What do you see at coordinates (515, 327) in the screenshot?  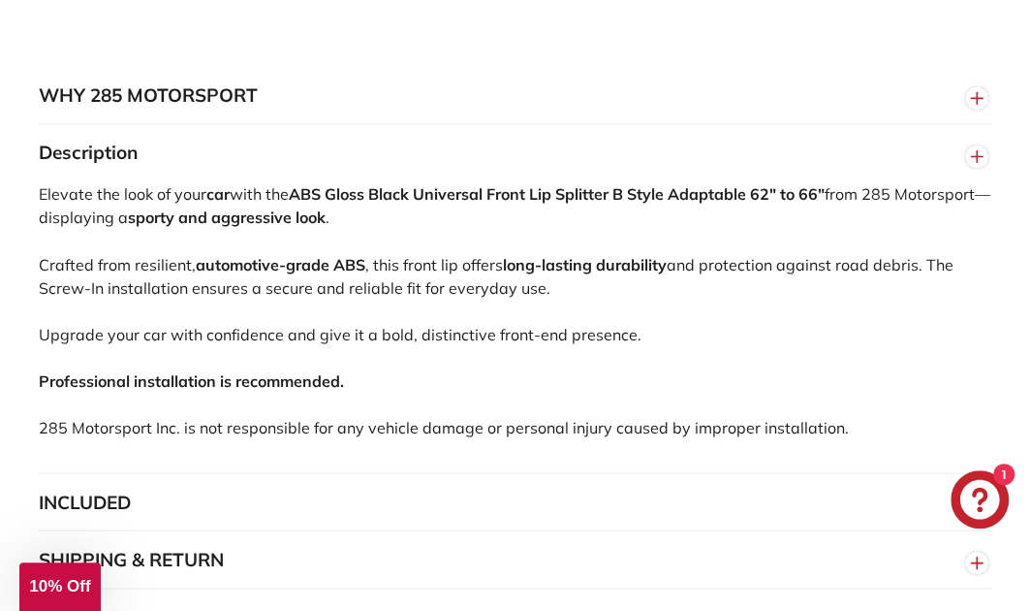 I see `div: Elevate the look of your with the from 285 Motorsport—displaying a . Crafted from resilient, , th...` at bounding box center [515, 327].